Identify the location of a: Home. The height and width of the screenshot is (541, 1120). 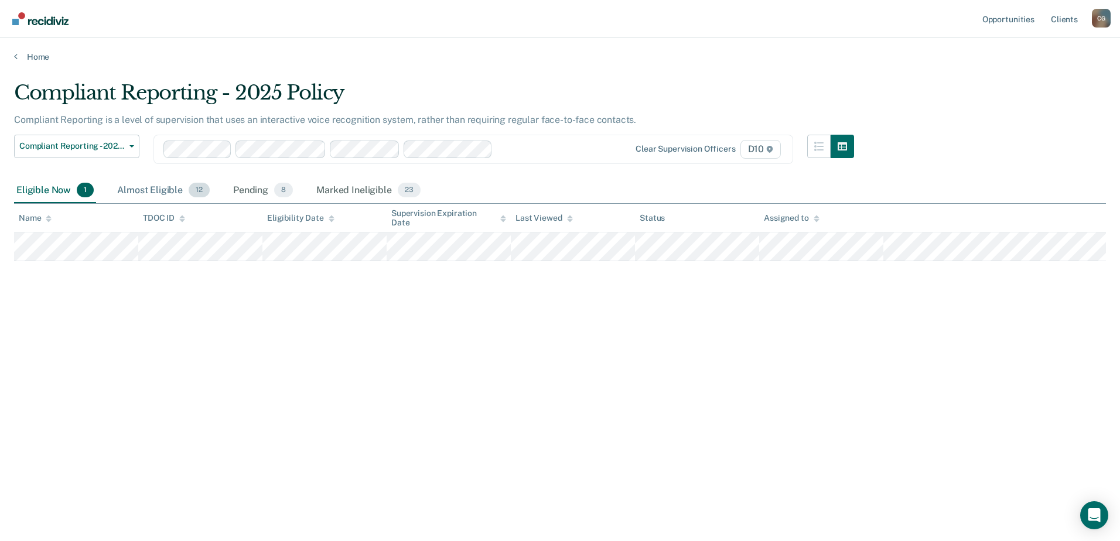
(560, 57).